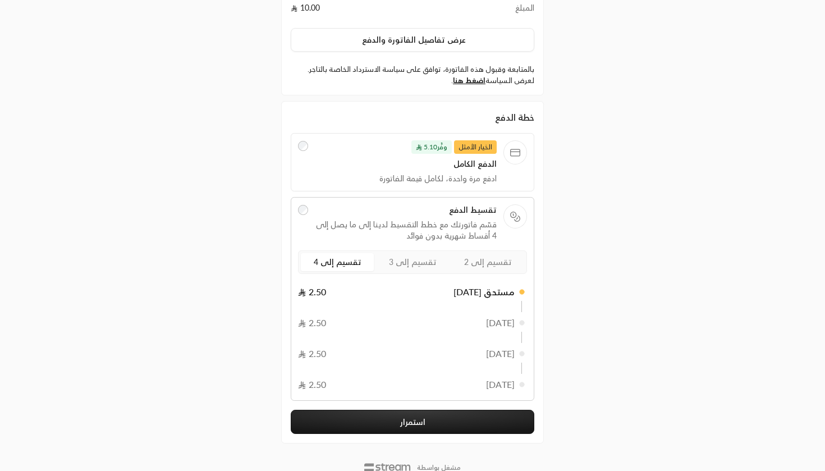 Image resolution: width=825 pixels, height=471 pixels. What do you see at coordinates (413, 422) in the screenshot?
I see `button: استمرار` at bounding box center [413, 422].